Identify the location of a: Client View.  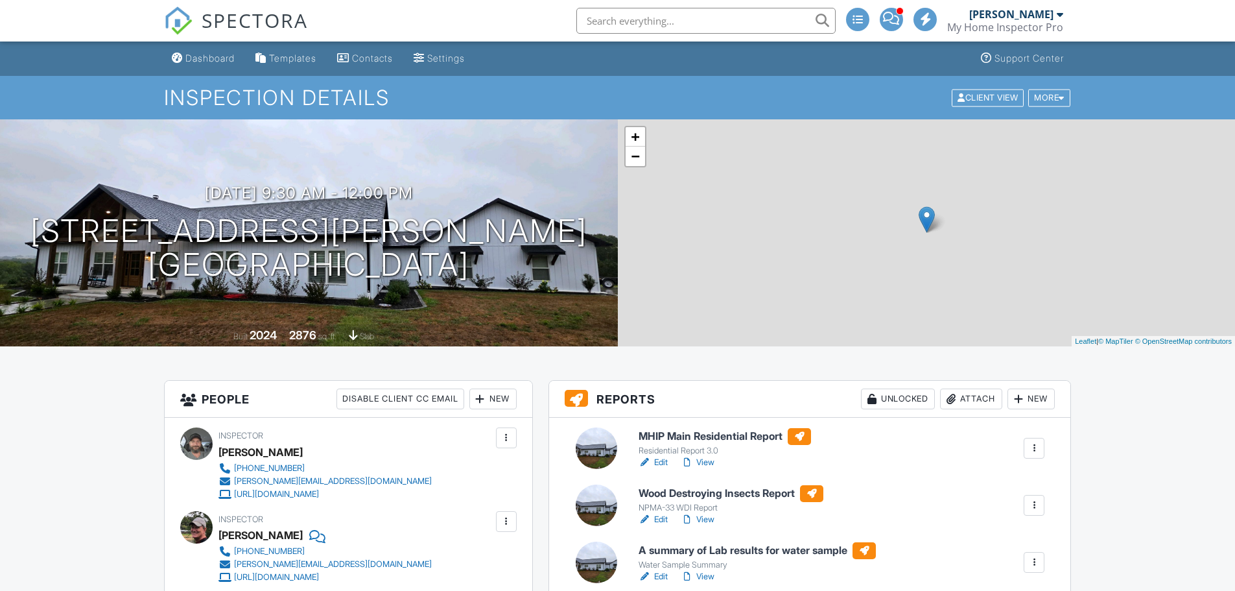
(989, 97).